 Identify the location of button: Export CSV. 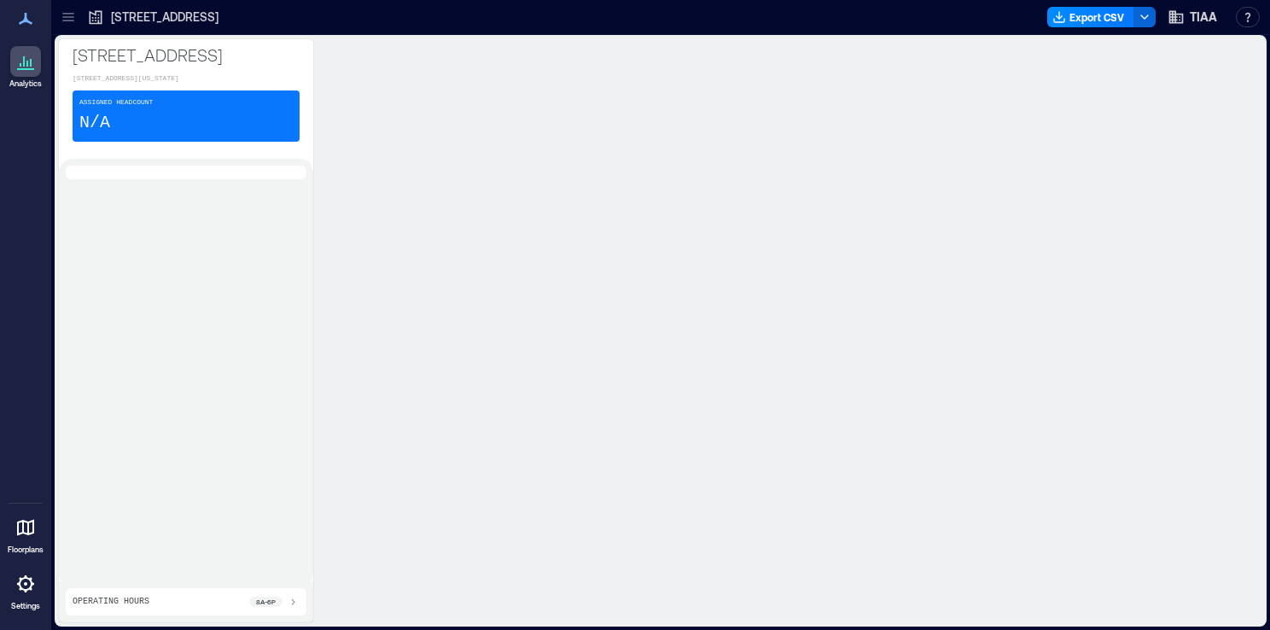
(1091, 17).